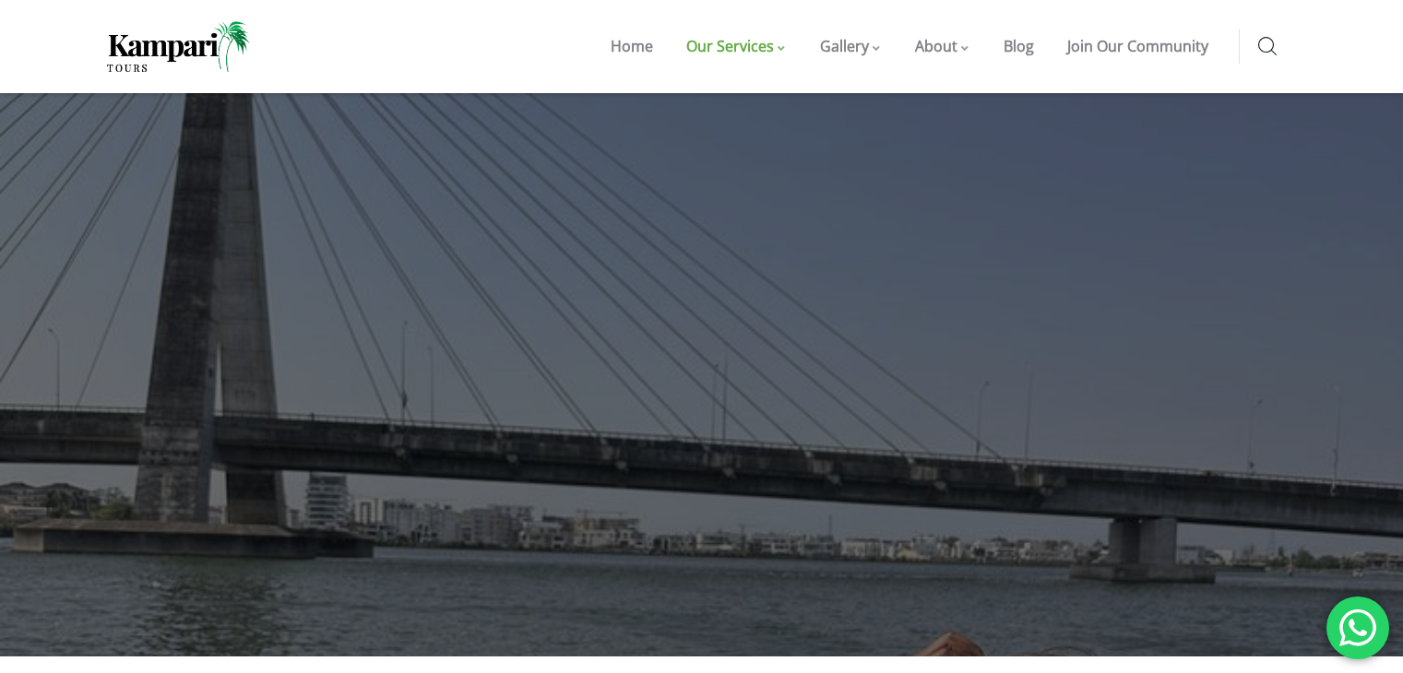 This screenshot has height=673, width=1403. What do you see at coordinates (178, 46) in the screenshot?
I see `img: Home` at bounding box center [178, 46].